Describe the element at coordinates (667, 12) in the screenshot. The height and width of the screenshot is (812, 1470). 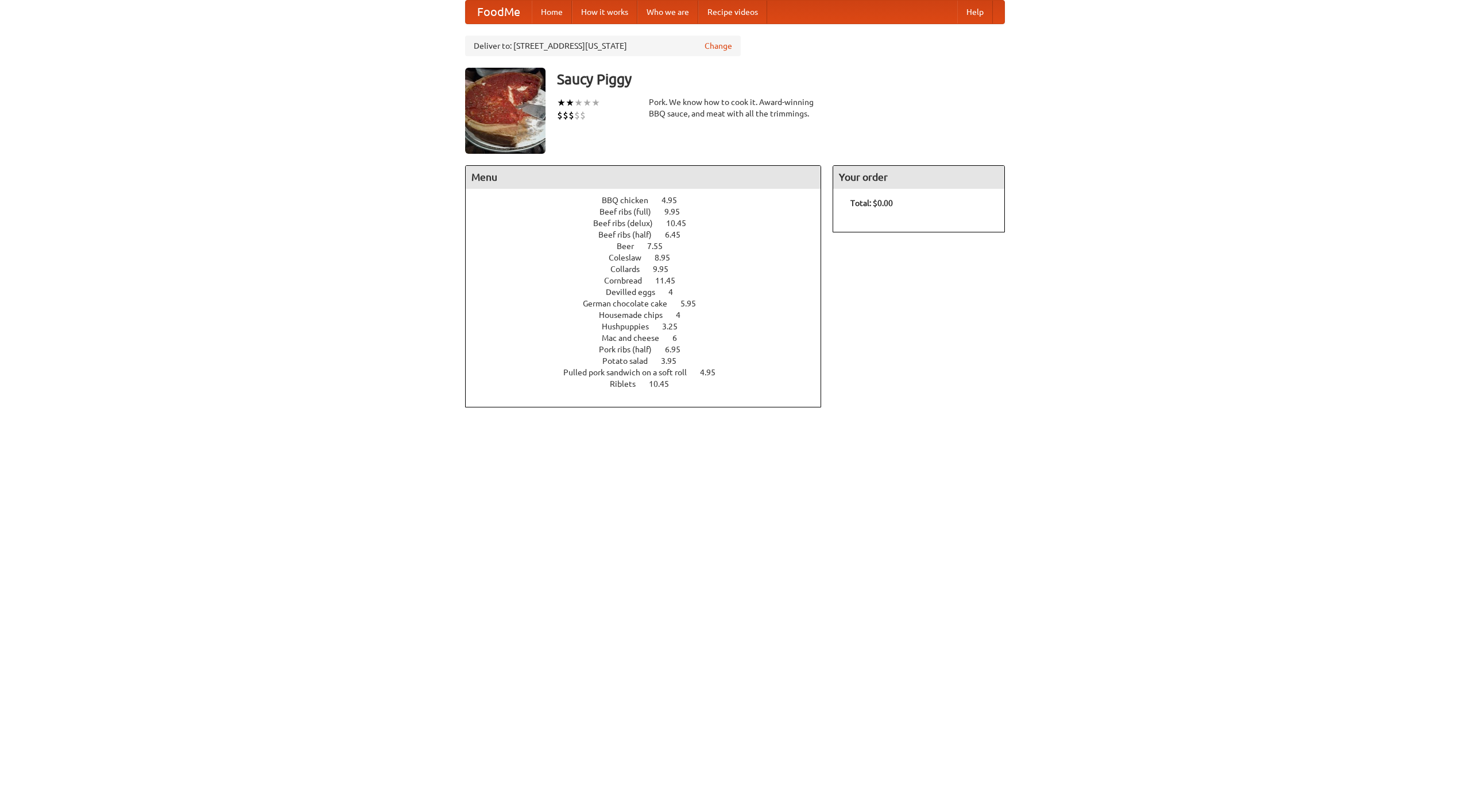
I see `a: Who we are` at that location.